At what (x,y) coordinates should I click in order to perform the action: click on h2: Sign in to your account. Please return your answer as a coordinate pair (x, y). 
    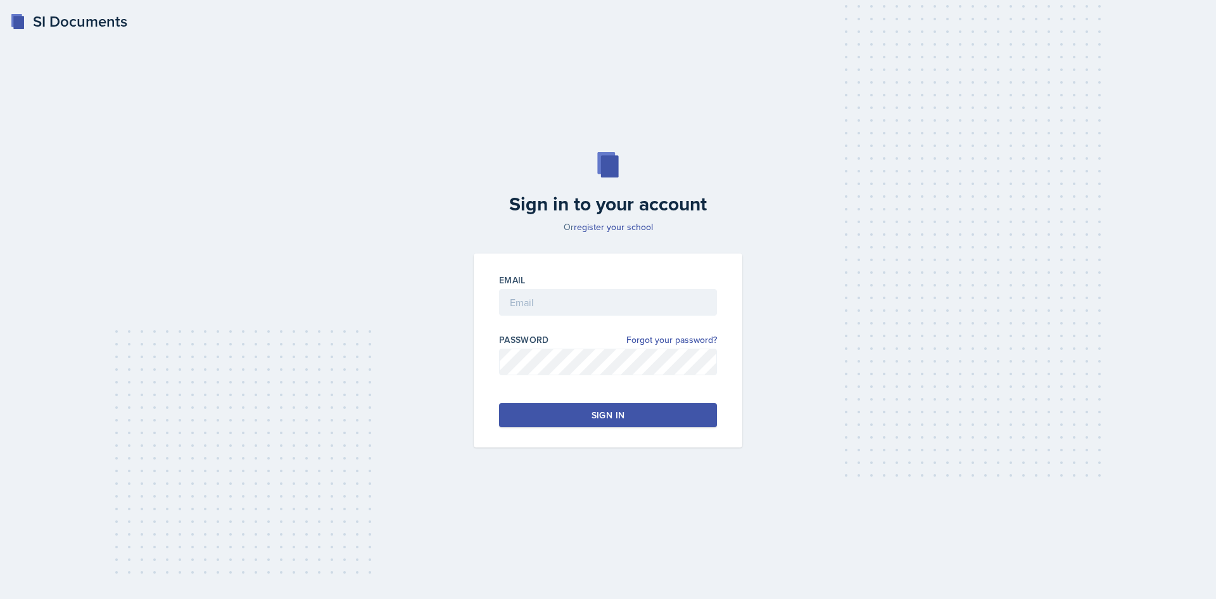
    Looking at the image, I should click on (608, 204).